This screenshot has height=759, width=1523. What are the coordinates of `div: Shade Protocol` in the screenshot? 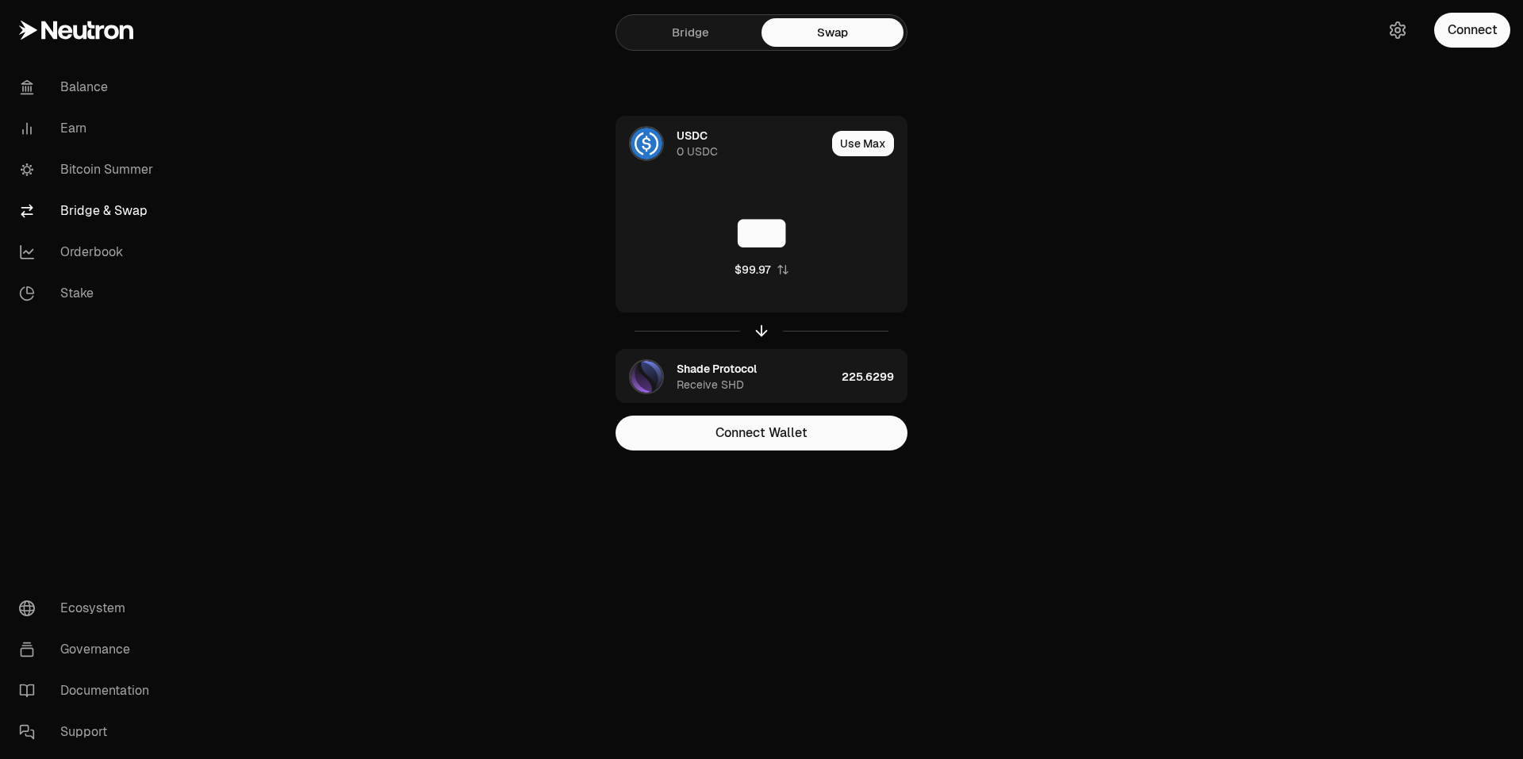 It's located at (716, 369).